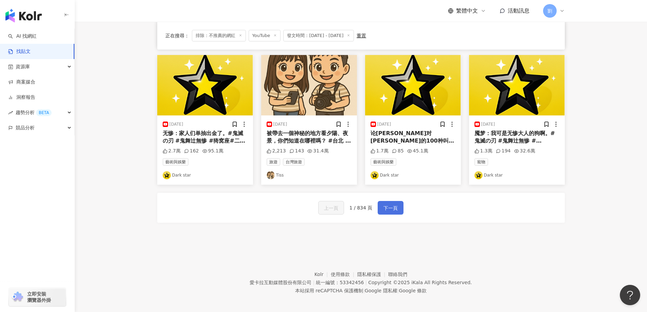 This screenshot has width=647, height=312. I want to click on div: 85, so click(398, 151).